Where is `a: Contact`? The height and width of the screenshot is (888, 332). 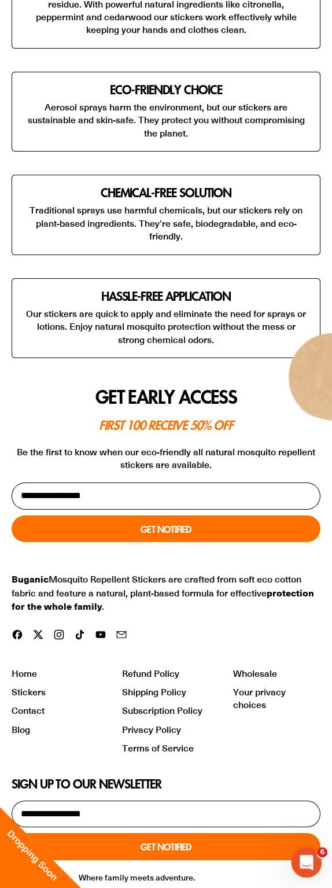
a: Contact is located at coordinates (28, 710).